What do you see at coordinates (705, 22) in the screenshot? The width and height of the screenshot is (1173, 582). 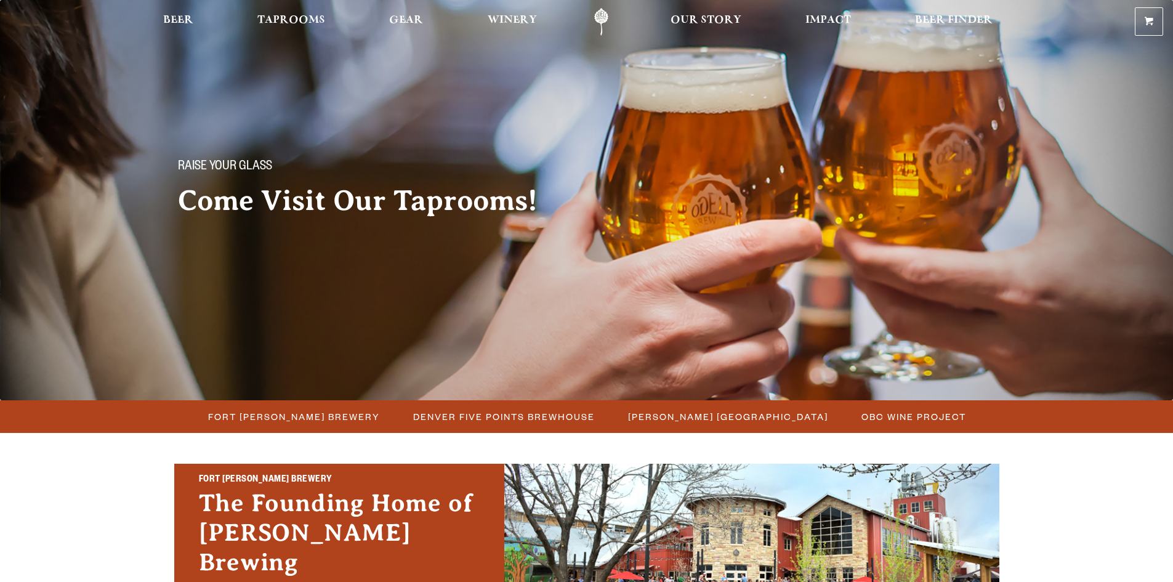 I see `a: Our Story` at bounding box center [705, 22].